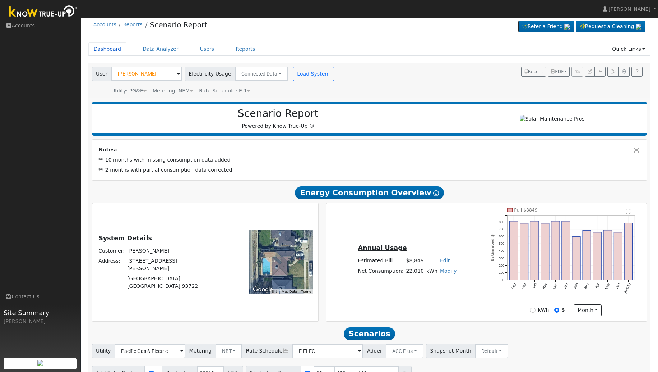 Image resolution: width=658 pixels, height=372 pixels. Describe the element at coordinates (43, 12) in the screenshot. I see `img: Know True-Up` at that location.